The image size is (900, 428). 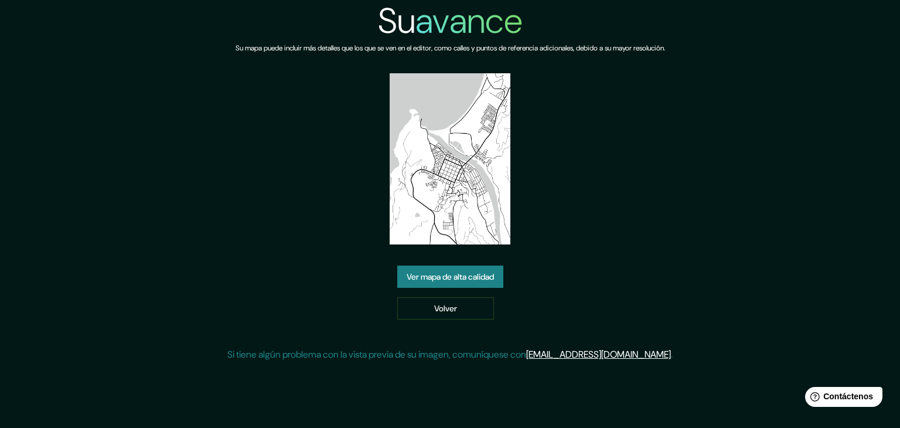 I want to click on img: vista previa del mapa creado, so click(x=450, y=159).